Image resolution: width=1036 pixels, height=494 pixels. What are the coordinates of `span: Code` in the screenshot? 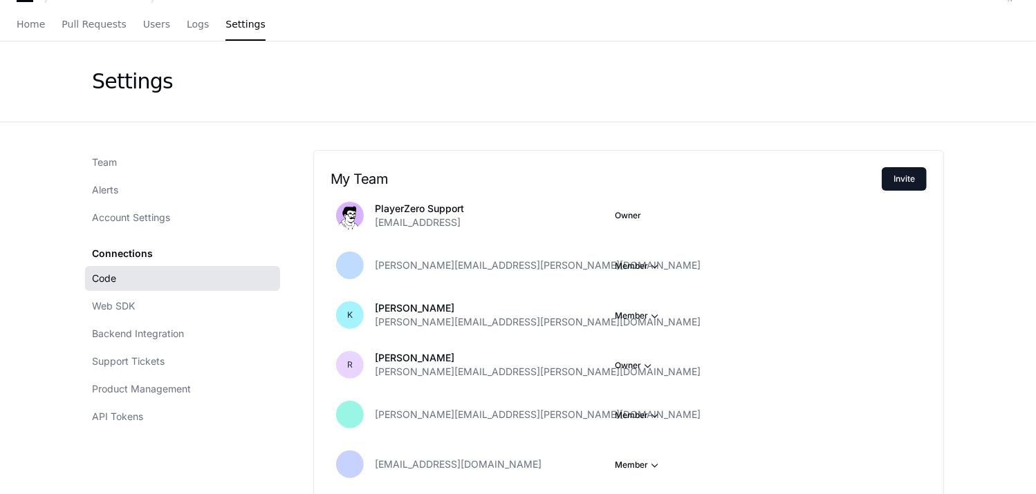 It's located at (104, 279).